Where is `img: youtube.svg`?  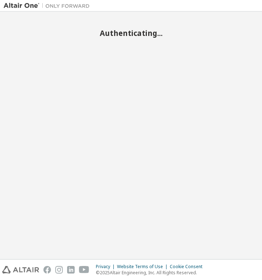 img: youtube.svg is located at coordinates (84, 270).